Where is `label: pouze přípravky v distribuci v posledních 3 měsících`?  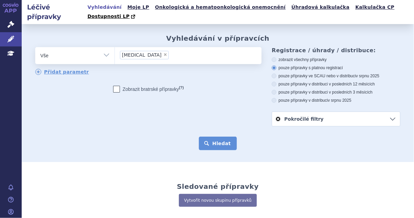
label: pouze přípravky v distribuci v posledních 3 měsících is located at coordinates (336, 92).